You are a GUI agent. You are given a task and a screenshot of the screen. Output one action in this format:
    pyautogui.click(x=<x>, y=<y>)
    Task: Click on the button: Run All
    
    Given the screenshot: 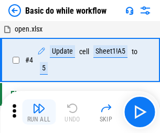 What is the action you would take?
    pyautogui.click(x=39, y=112)
    